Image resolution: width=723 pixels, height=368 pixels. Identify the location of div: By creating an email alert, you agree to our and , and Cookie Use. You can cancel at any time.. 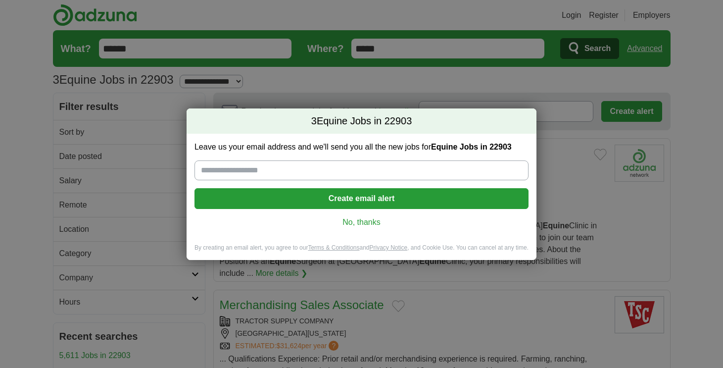
(361, 251).